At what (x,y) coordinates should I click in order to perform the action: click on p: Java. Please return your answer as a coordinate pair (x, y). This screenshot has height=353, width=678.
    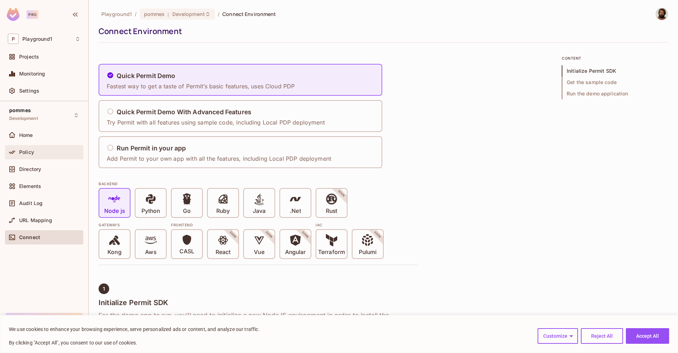
    Looking at the image, I should click on (259, 211).